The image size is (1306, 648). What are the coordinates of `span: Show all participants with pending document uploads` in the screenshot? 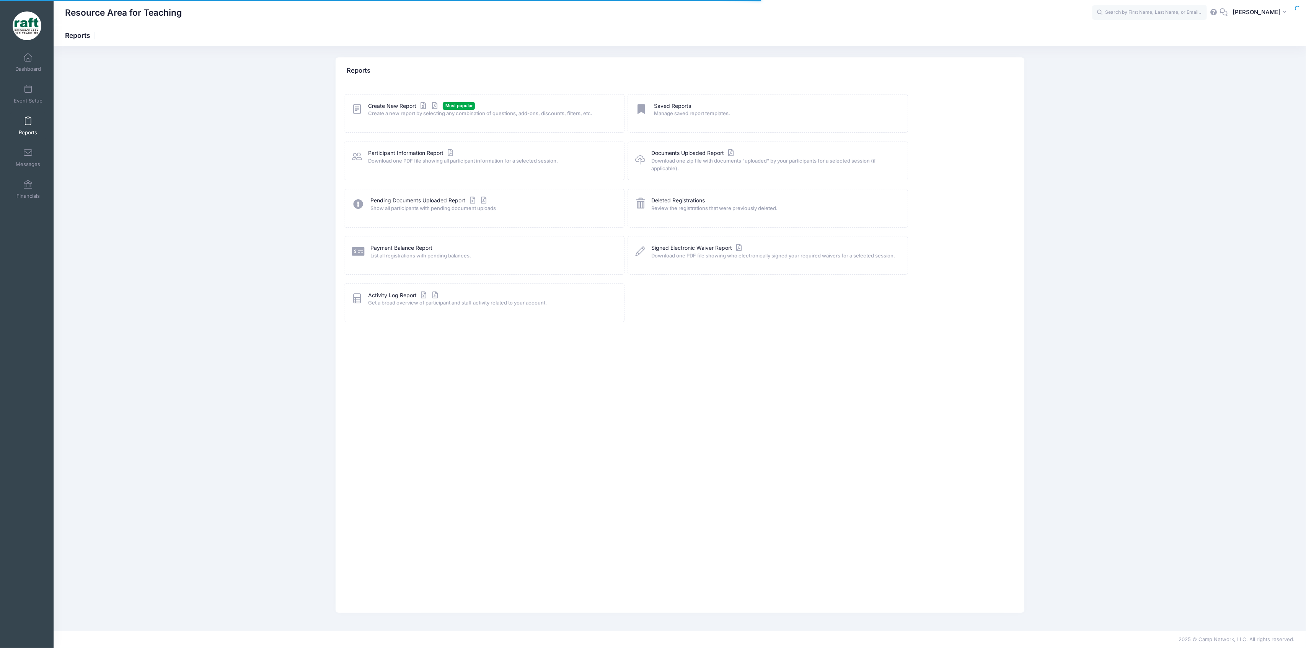 It's located at (493, 208).